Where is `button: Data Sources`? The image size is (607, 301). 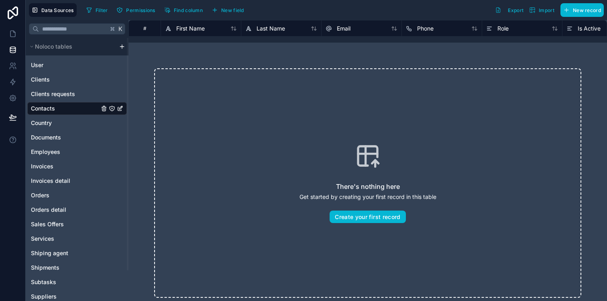
button: Data Sources is located at coordinates (53, 10).